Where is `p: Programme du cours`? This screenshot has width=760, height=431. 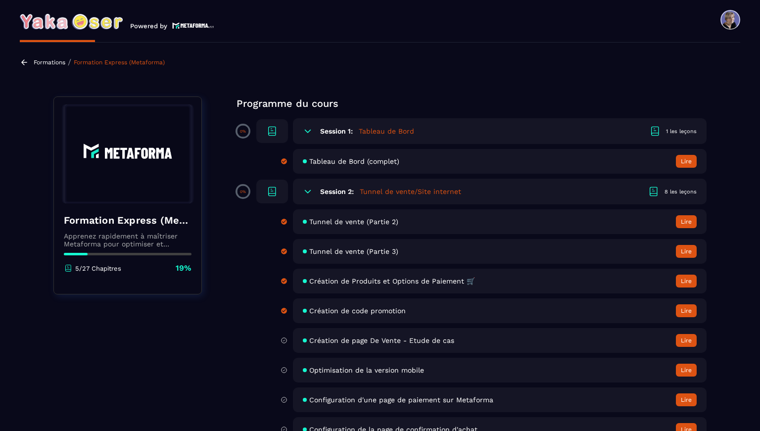 p: Programme du cours is located at coordinates (472, 103).